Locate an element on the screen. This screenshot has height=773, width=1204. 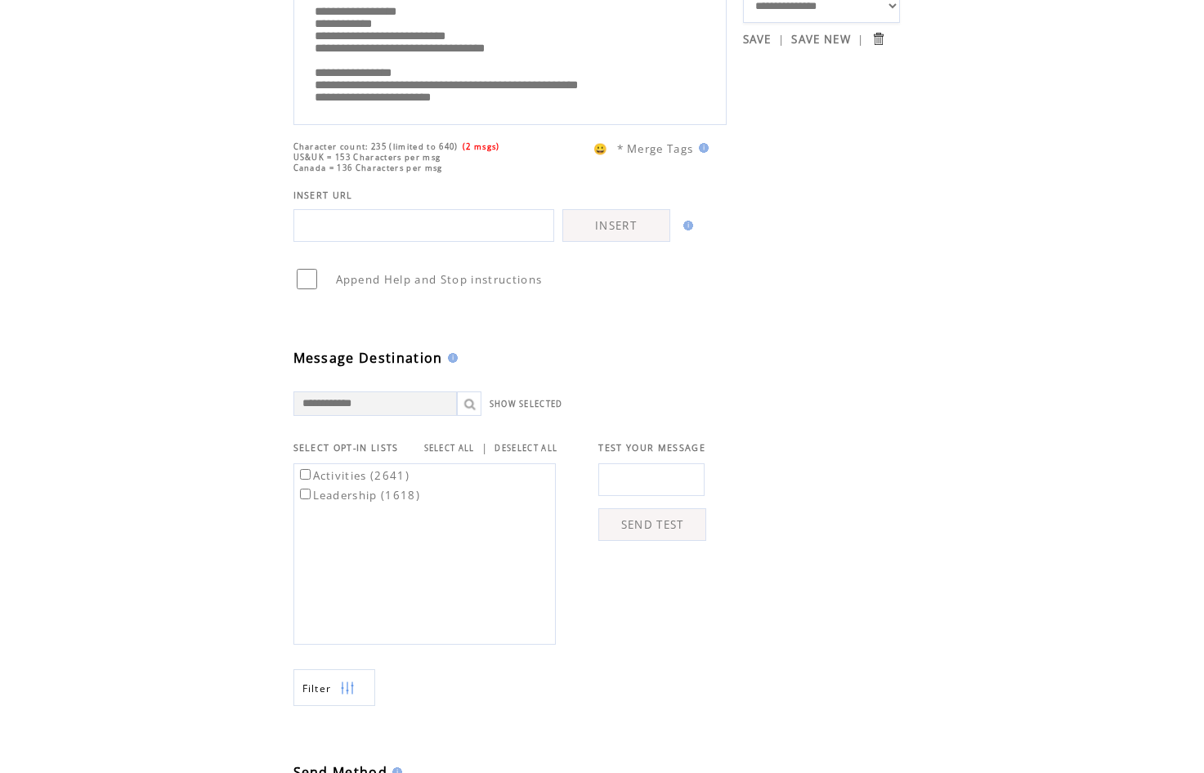
span: Canada = 136 Characters per msg is located at coordinates (368, 168).